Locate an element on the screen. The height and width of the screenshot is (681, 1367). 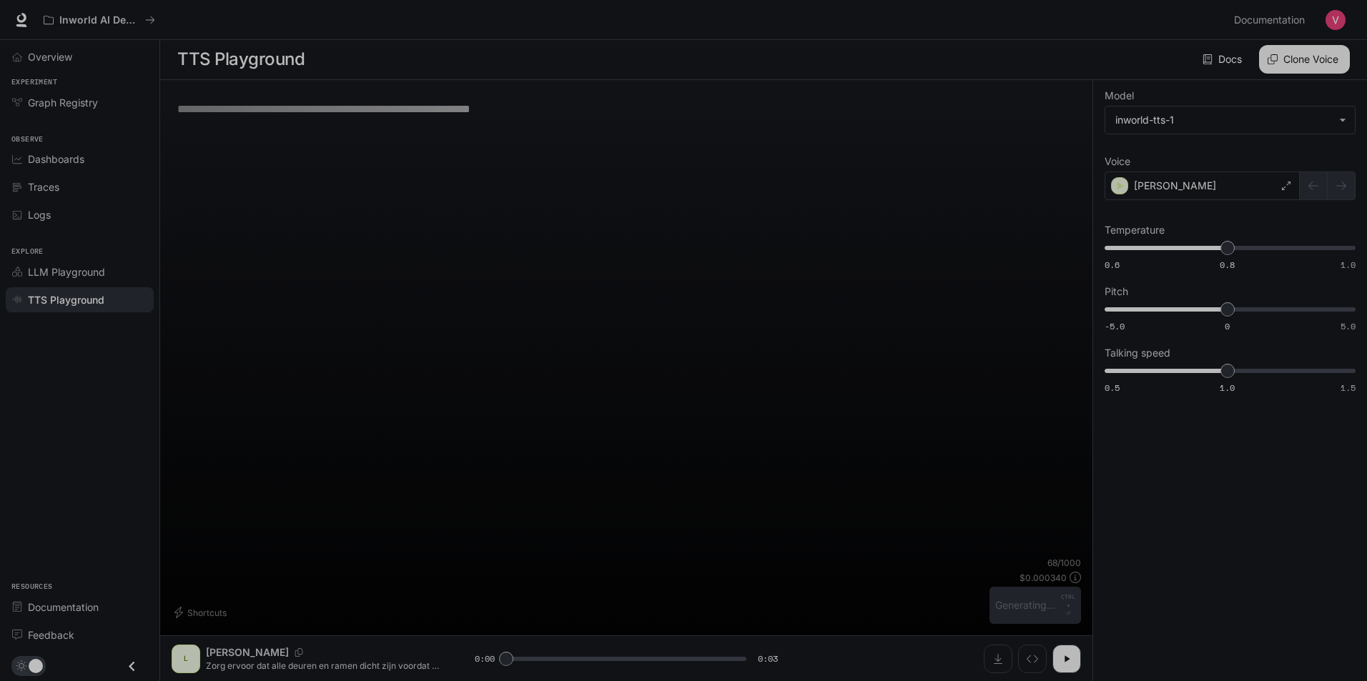
a: Graph Registry is located at coordinates (79, 102).